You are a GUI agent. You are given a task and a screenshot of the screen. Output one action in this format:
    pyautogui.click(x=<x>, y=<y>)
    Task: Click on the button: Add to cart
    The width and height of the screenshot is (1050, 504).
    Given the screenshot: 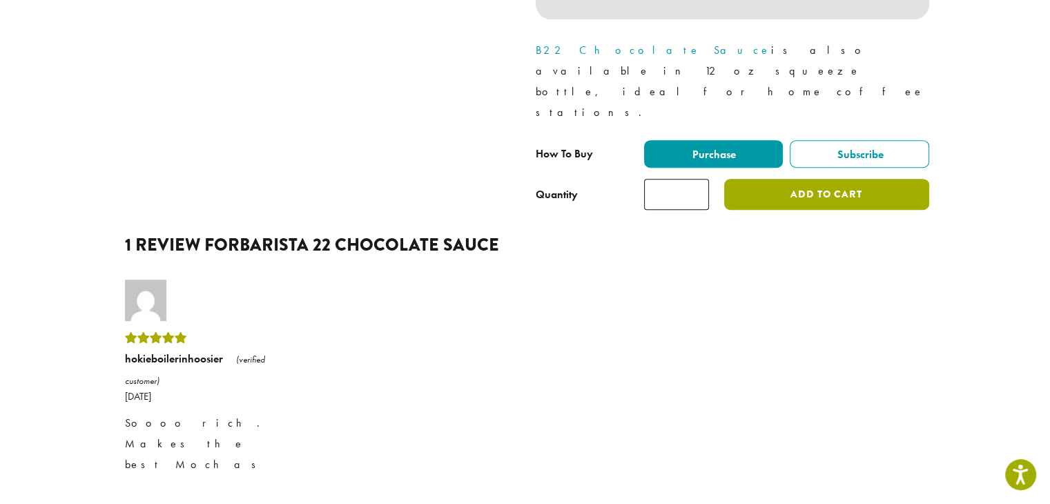 What is the action you would take?
    pyautogui.click(x=827, y=194)
    